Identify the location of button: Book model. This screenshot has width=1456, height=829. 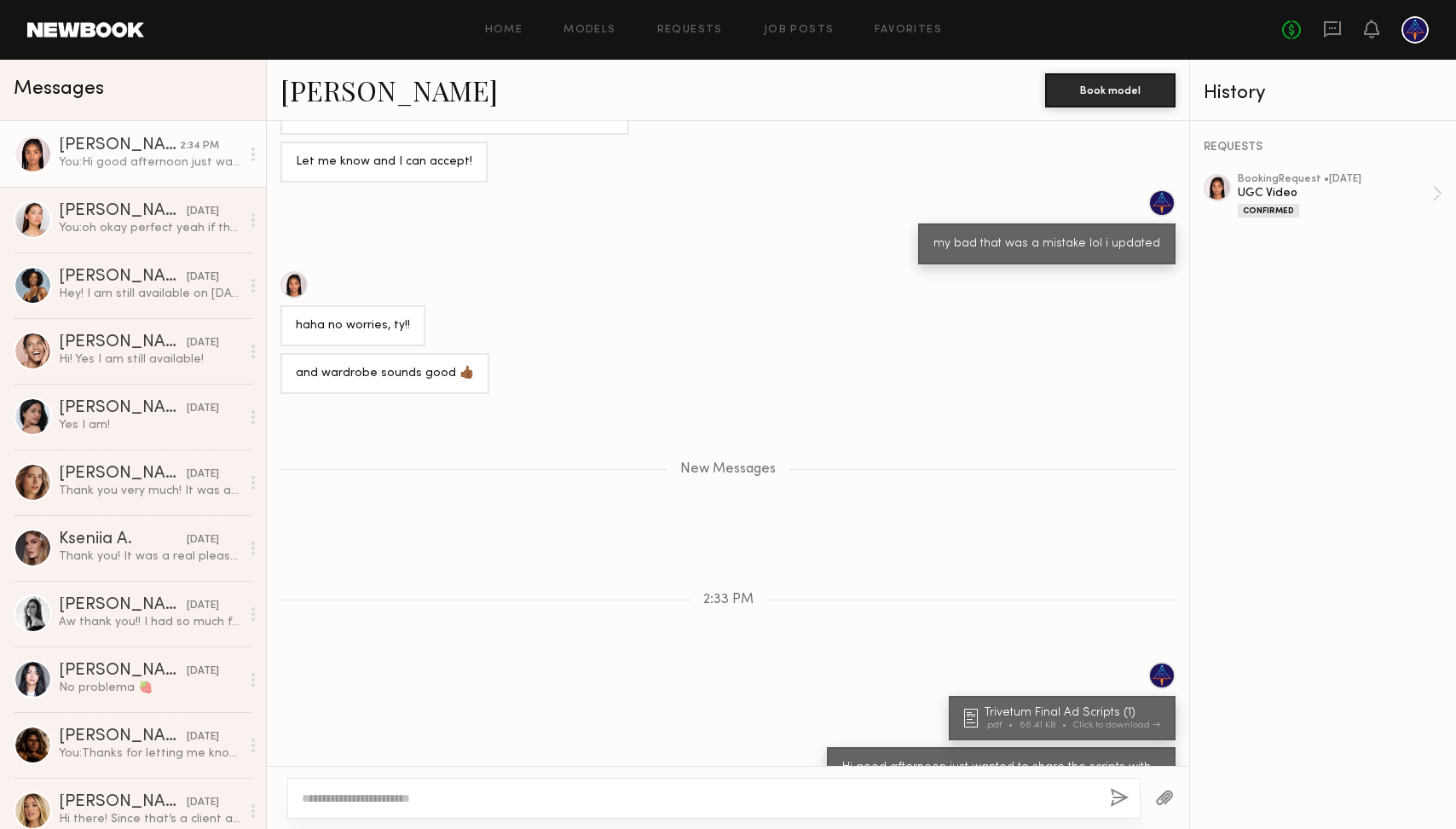
(1110, 91).